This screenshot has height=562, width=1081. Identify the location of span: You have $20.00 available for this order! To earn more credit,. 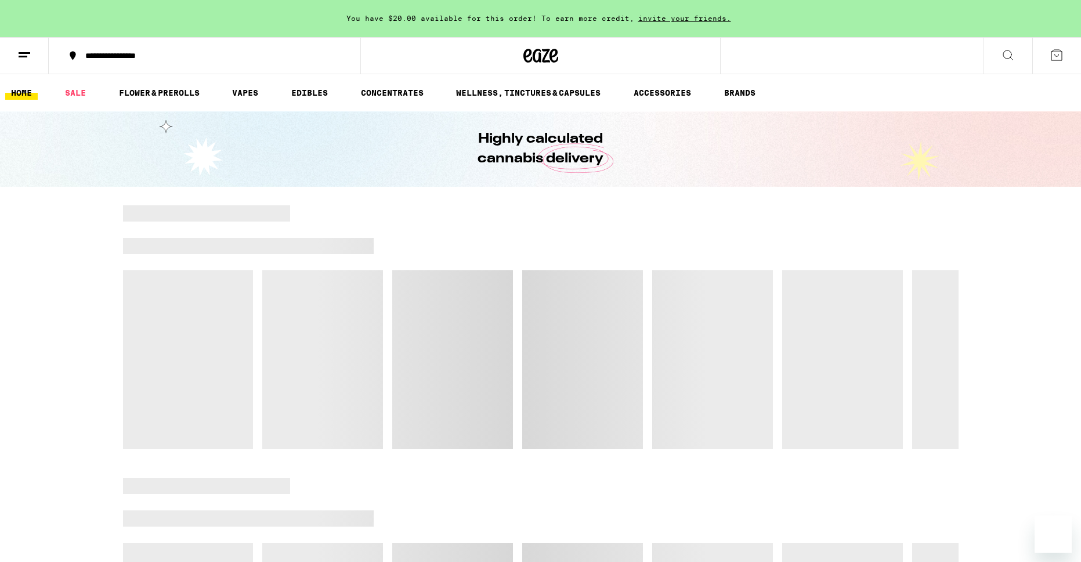
(490, 18).